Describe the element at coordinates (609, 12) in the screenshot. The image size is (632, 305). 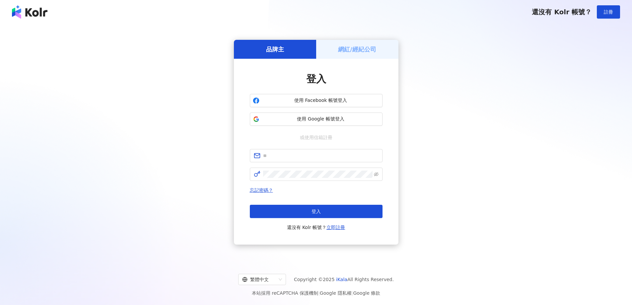
I see `span: 註冊` at that location.